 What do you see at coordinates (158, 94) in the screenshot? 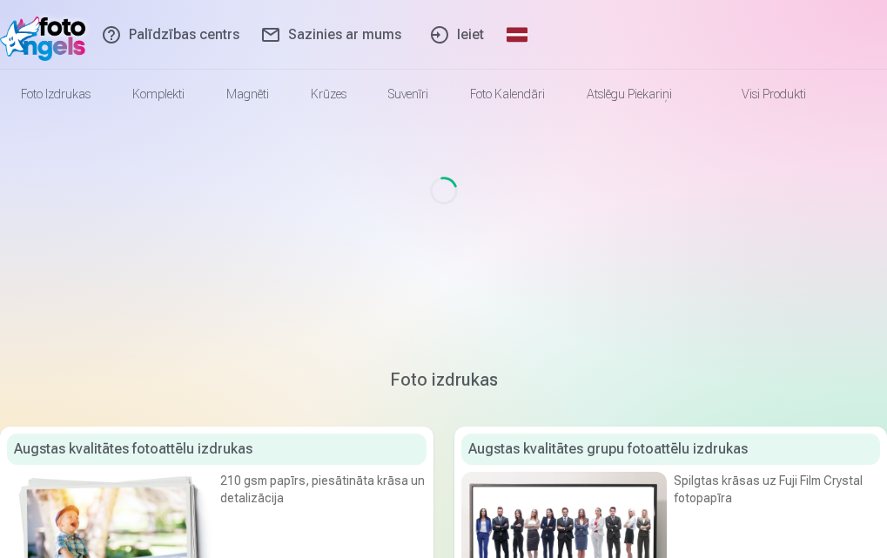
I see `a: Komplekti` at bounding box center [158, 94].